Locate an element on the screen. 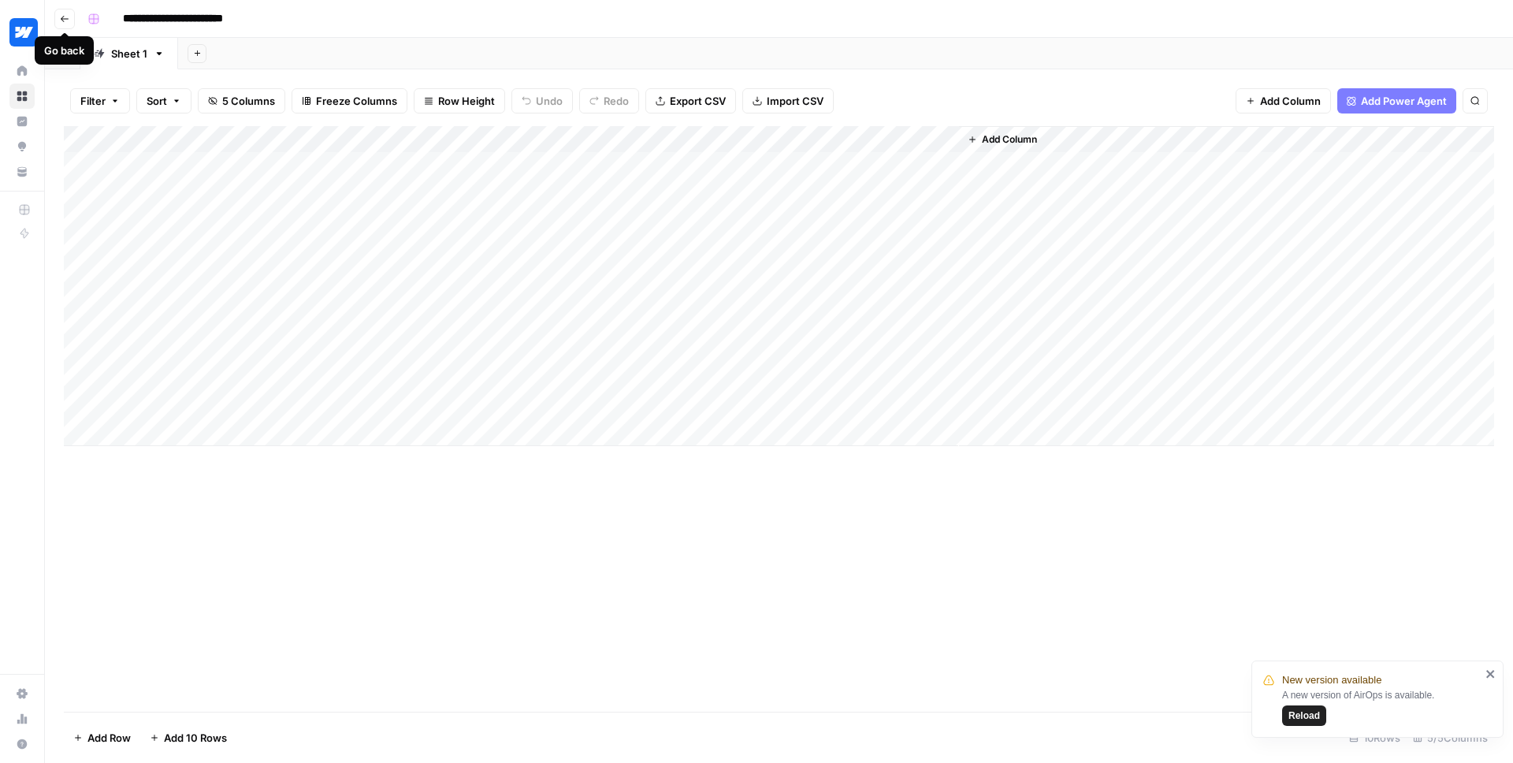 Image resolution: width=1513 pixels, height=763 pixels. a: Opportunities is located at coordinates (22, 147).